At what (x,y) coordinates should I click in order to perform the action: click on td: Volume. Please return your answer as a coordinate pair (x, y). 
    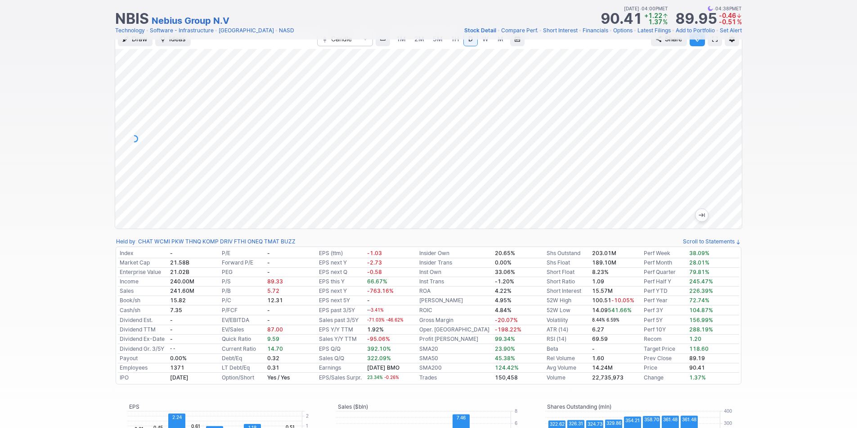
    Looking at the image, I should click on (567, 378).